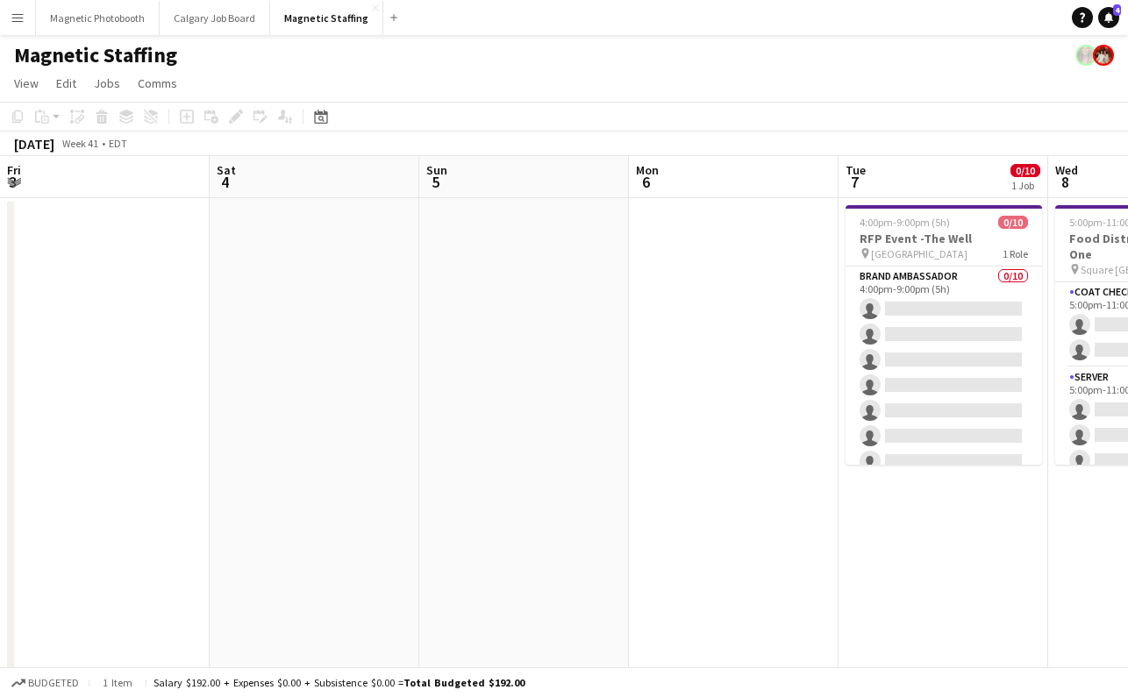  What do you see at coordinates (435, 182) in the screenshot?
I see `span: 5` at bounding box center [435, 182].